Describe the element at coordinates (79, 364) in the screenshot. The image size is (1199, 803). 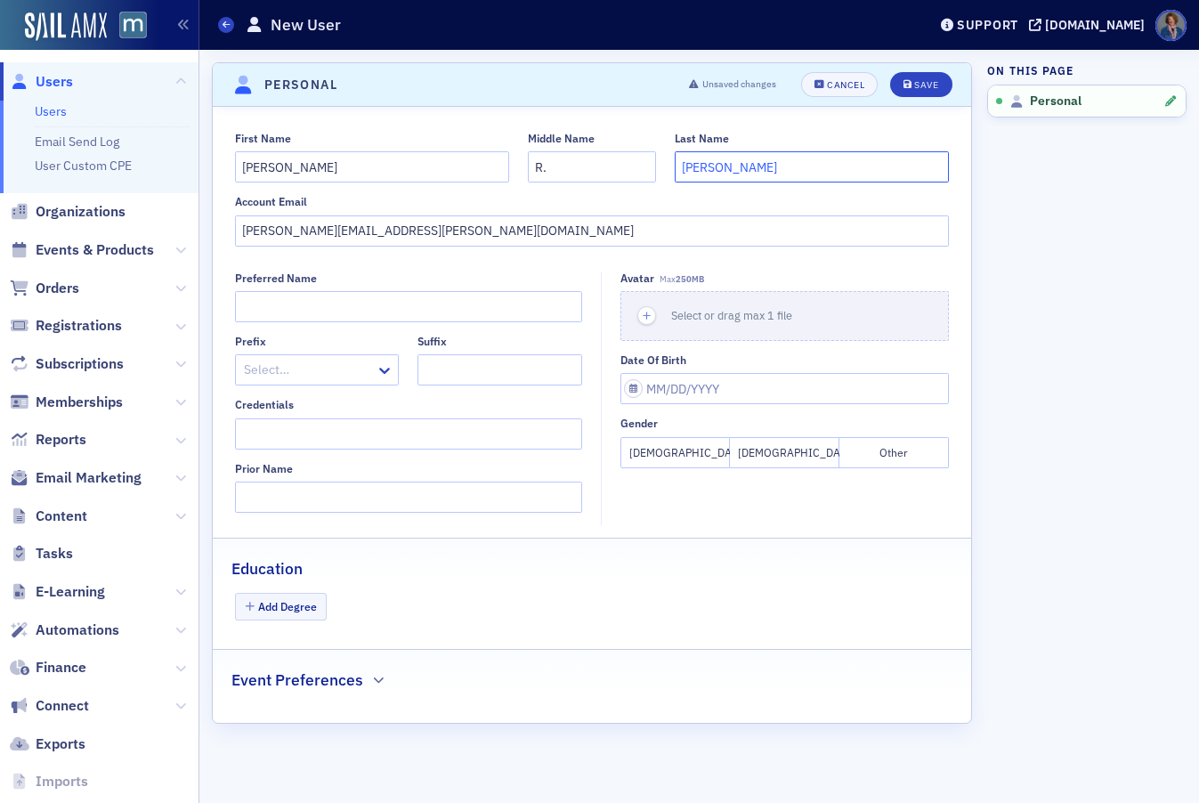
I see `span: Subscriptions` at that location.